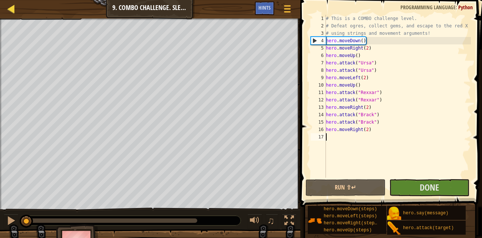 The image size is (482, 238). What do you see at coordinates (318, 78) in the screenshot?
I see `div: 9` at bounding box center [318, 78].